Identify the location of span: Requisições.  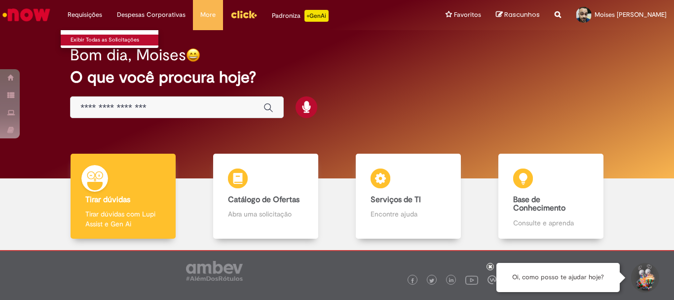
(85, 15).